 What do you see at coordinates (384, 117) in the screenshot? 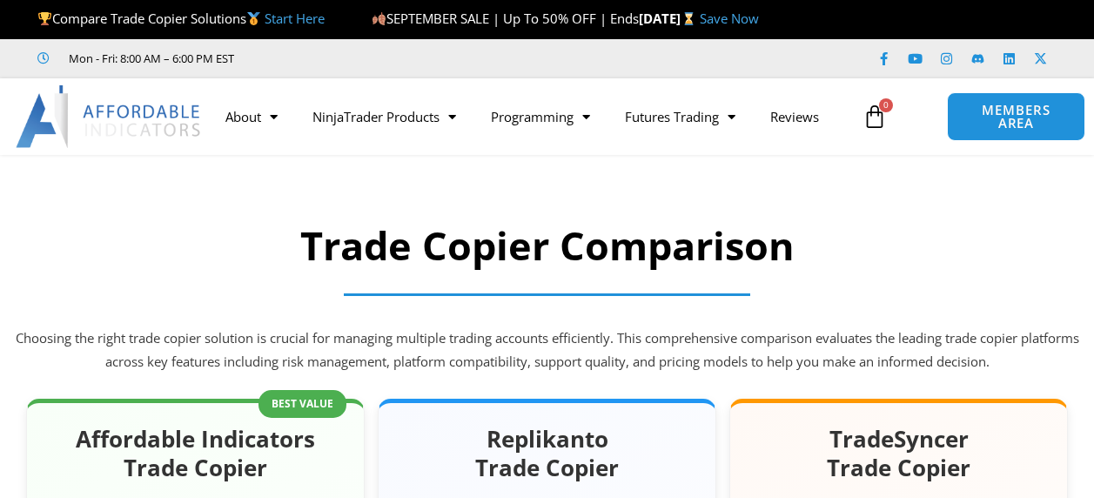
I see `a: NinjaTrader Products` at bounding box center [384, 117].